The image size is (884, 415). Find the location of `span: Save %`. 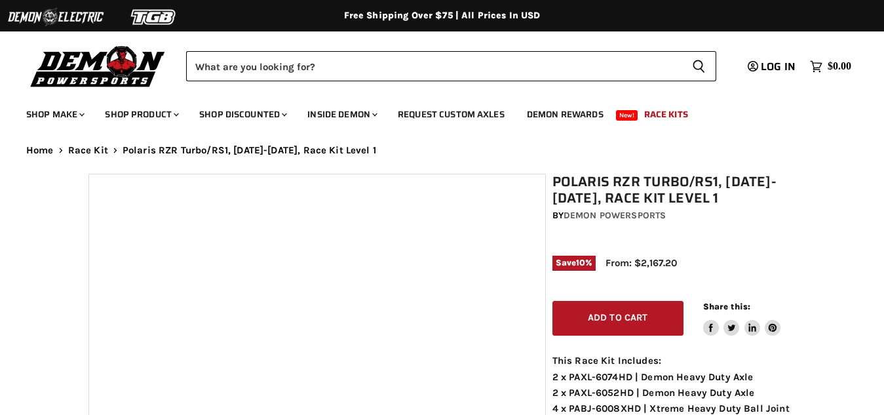

span: Save % is located at coordinates (574, 263).